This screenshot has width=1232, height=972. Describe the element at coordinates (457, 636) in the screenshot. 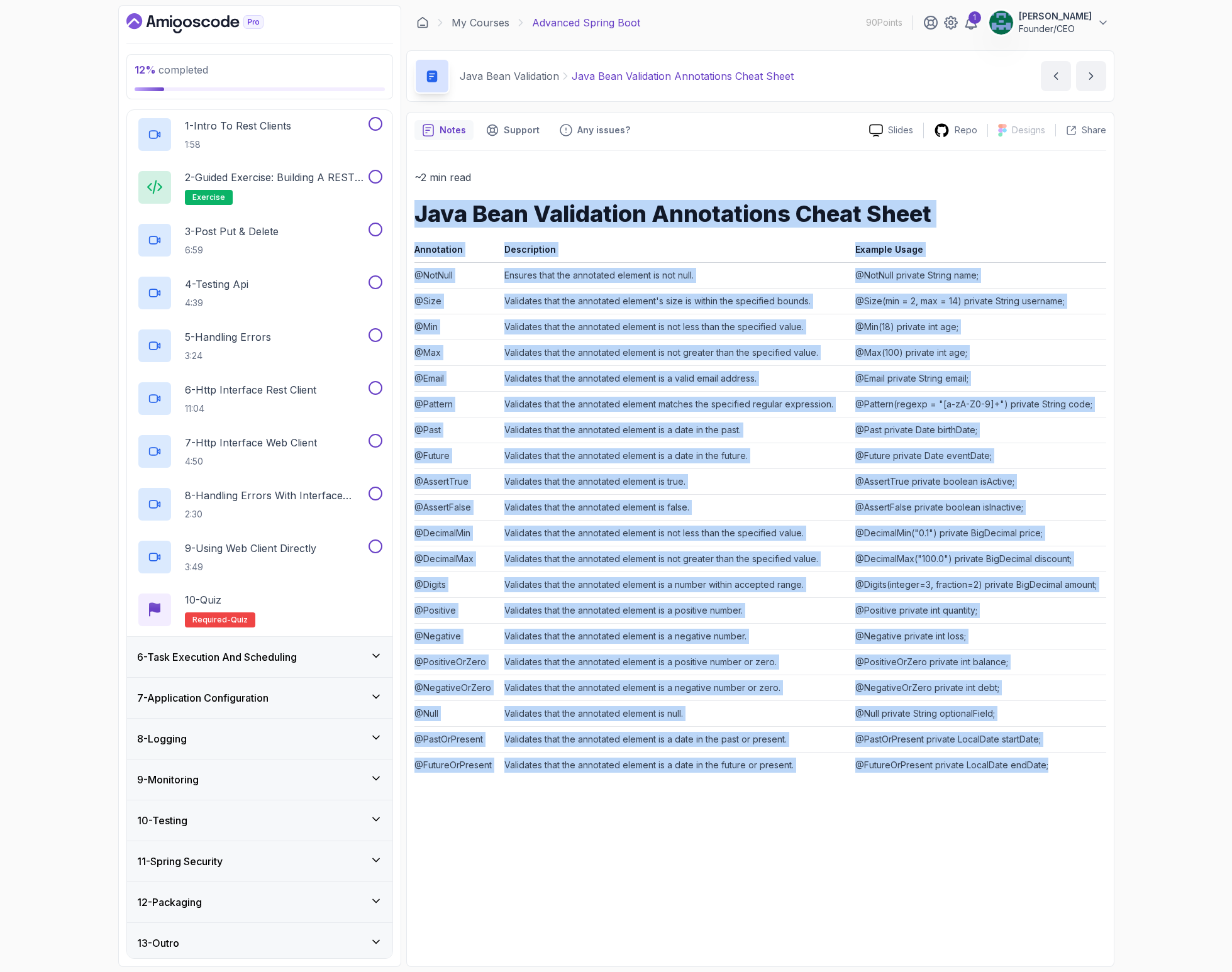

I see `td: @Negative` at that location.